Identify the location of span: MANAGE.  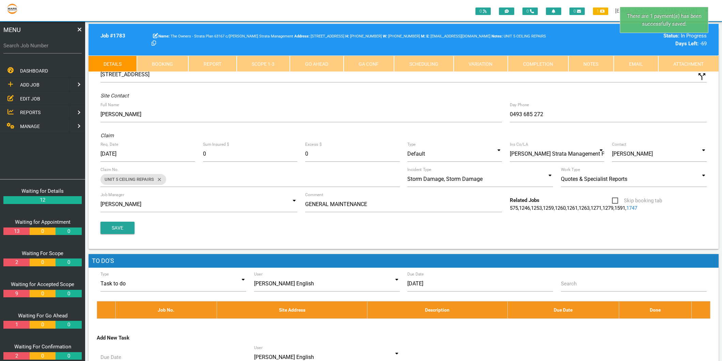
(30, 126).